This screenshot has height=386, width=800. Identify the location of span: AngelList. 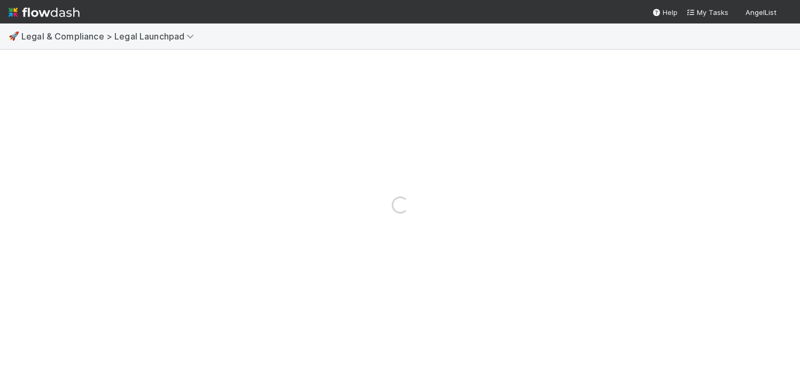
(761, 12).